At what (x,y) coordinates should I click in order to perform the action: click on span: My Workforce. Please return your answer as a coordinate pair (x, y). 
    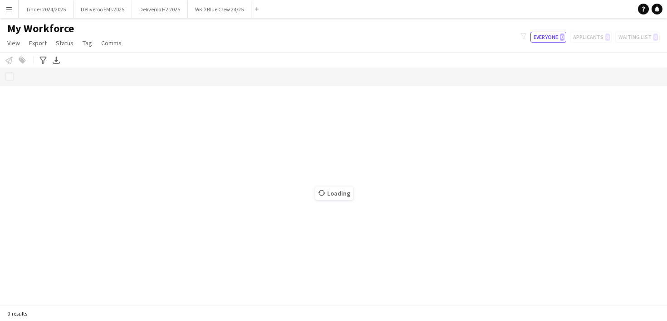
    Looking at the image, I should click on (40, 29).